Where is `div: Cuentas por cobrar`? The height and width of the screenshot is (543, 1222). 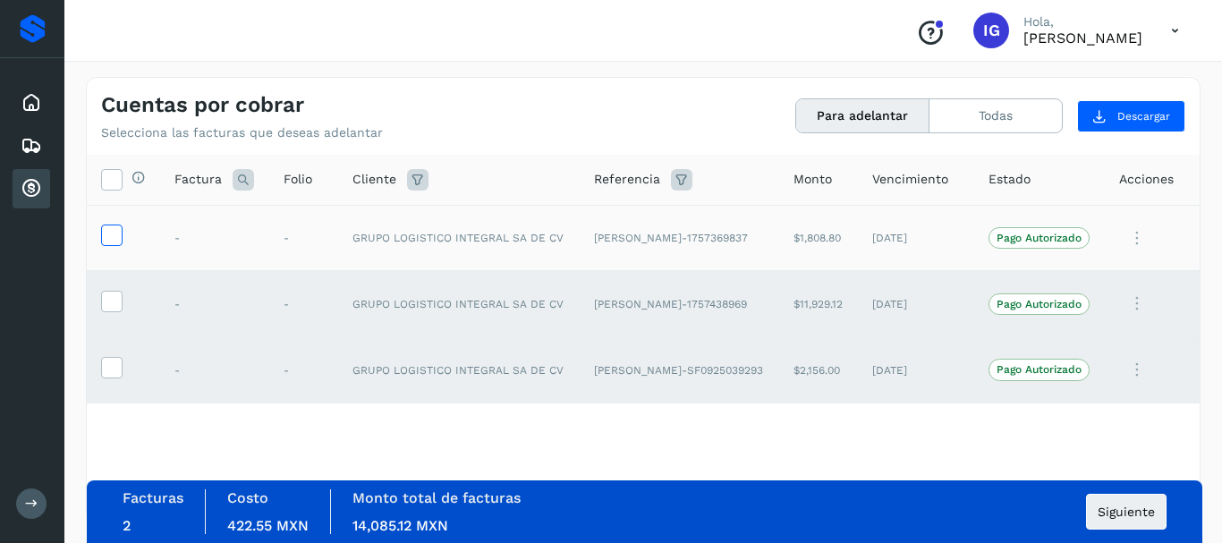
div: Cuentas por cobrar is located at coordinates (31, 189).